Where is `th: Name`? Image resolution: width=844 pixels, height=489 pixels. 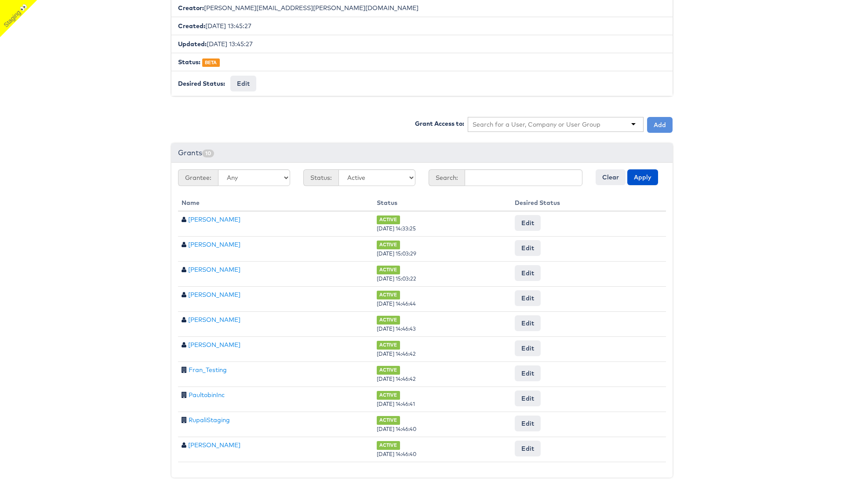
th: Name is located at coordinates (276, 203).